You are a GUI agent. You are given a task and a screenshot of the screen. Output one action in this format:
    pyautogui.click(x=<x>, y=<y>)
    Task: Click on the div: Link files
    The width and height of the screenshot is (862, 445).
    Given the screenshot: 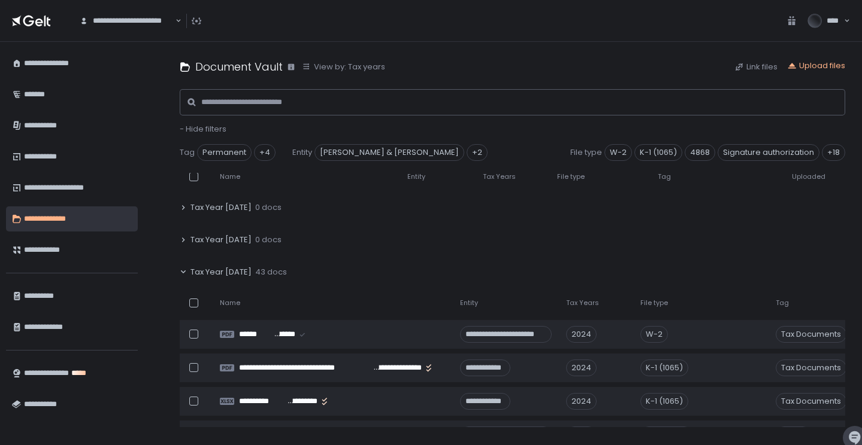 What is the action you would take?
    pyautogui.click(x=756, y=67)
    